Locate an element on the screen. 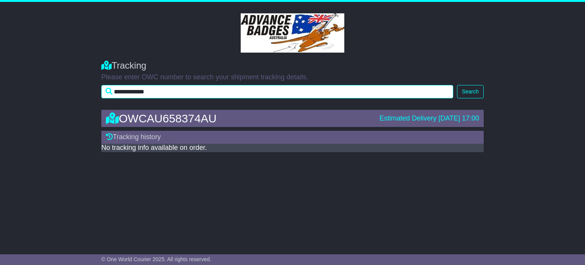 The width and height of the screenshot is (585, 265). img: GetCustomerLogo is located at coordinates (292, 33).